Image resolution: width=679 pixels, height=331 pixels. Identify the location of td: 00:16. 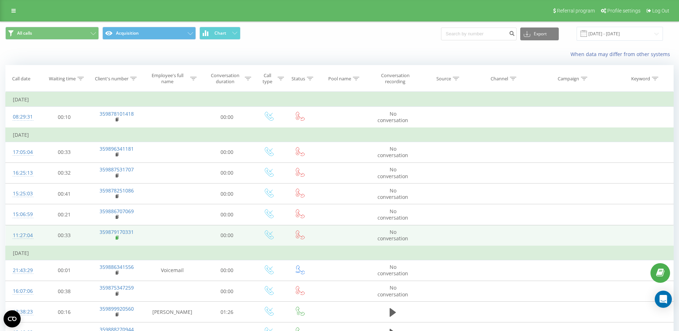
(64, 312).